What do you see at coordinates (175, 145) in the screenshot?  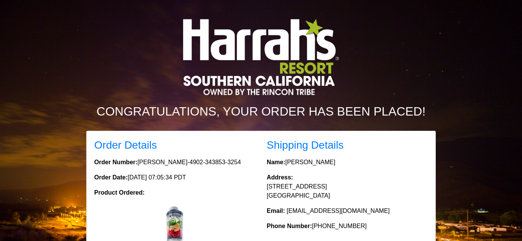 I see `h3: Order Details` at bounding box center [175, 145].